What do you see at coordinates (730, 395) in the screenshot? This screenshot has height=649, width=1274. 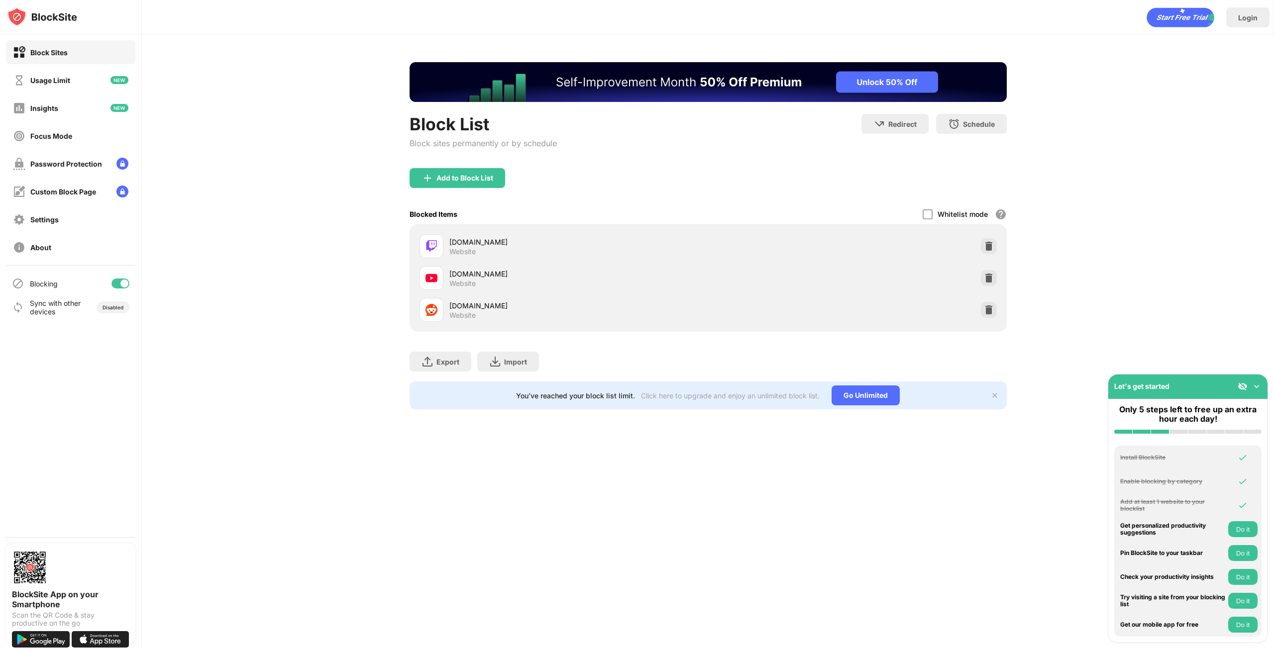 I see `div: Click here to upgrade and enjoy an unlimited block list.` at bounding box center [730, 395].